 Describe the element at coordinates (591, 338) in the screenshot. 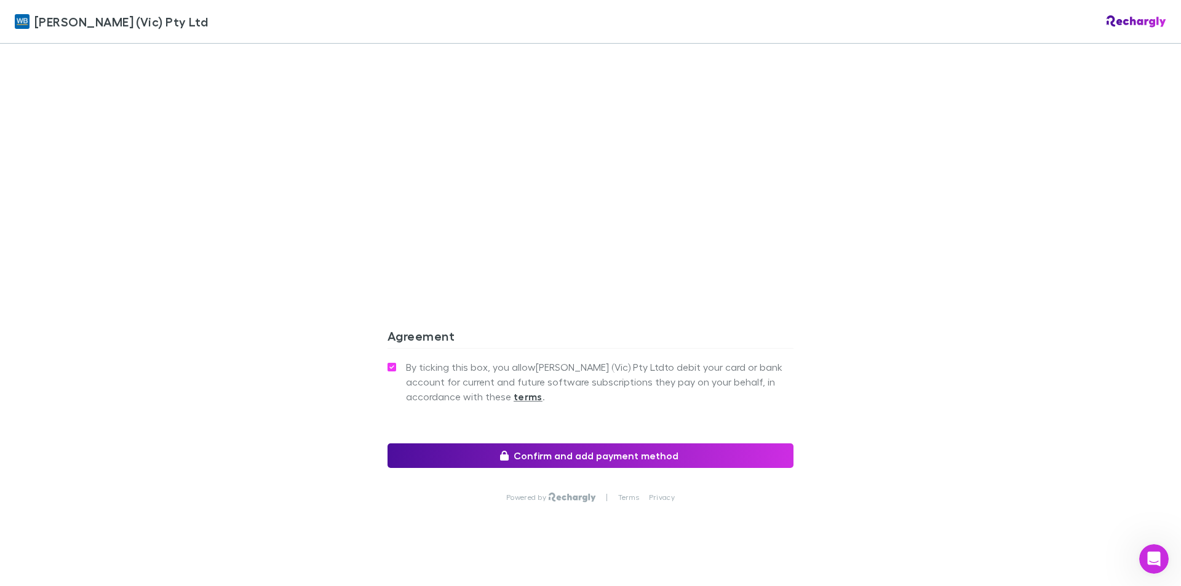

I see `h3: Agreement` at that location.